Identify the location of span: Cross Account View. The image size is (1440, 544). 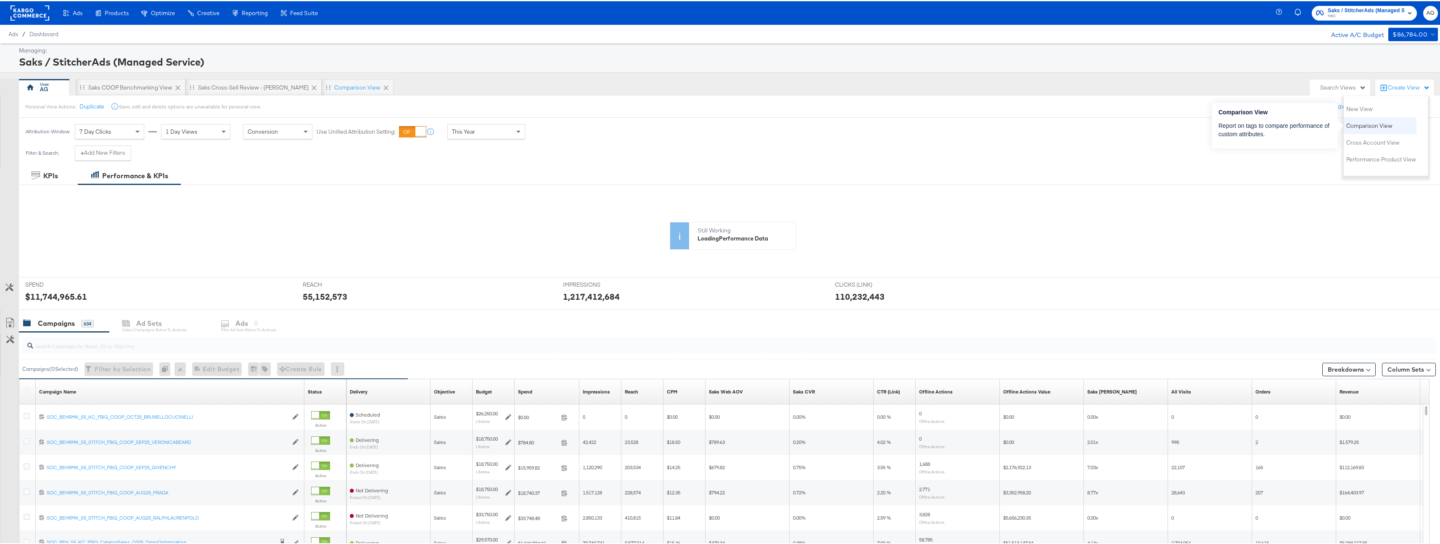
(1373, 141).